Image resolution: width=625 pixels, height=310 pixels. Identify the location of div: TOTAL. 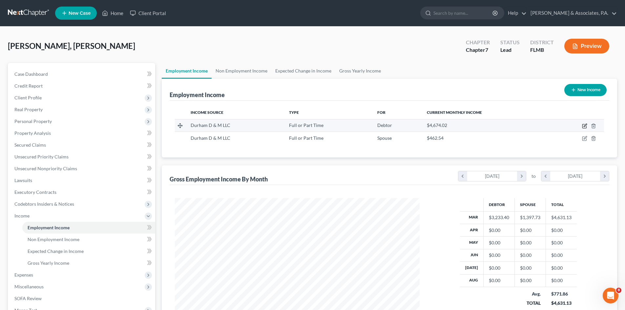
(530, 303).